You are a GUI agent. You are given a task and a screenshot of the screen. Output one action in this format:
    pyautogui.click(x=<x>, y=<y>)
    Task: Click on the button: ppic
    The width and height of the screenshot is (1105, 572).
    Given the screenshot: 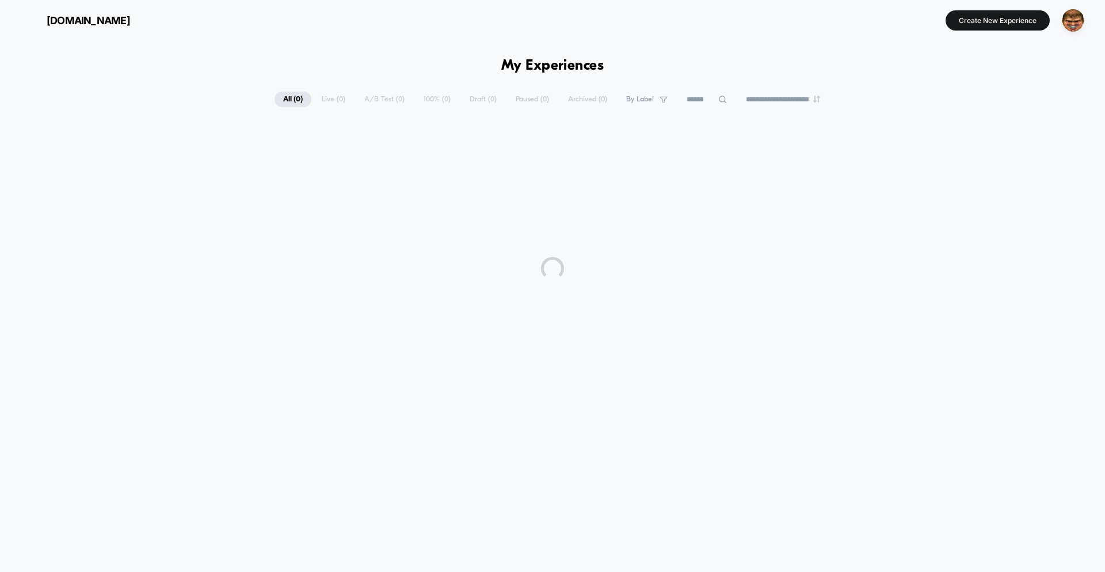 What is the action you would take?
    pyautogui.click(x=1073, y=20)
    